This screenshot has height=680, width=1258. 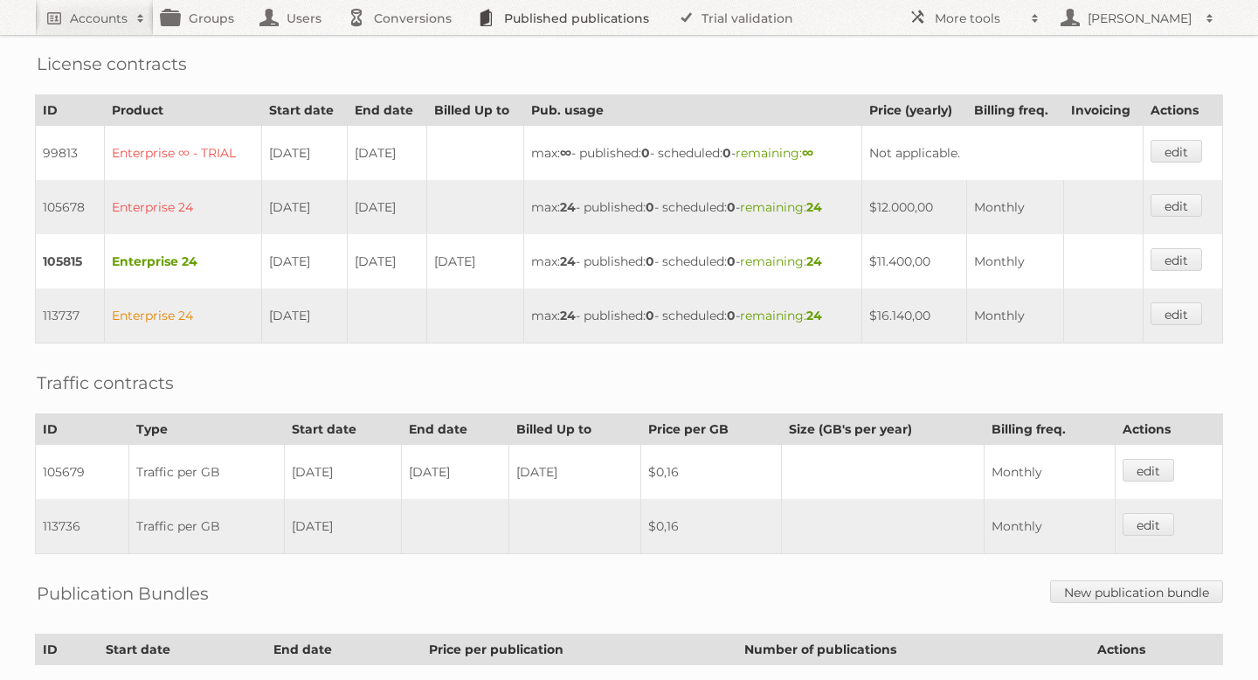 I want to click on th: Product, so click(x=183, y=110).